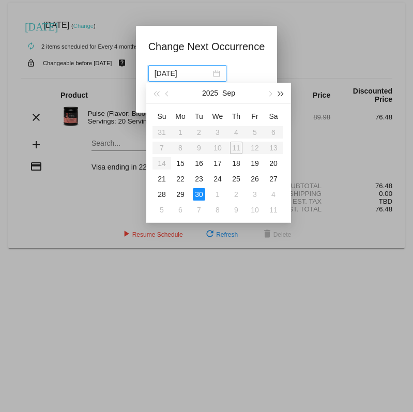 The image size is (413, 412). What do you see at coordinates (217, 163) in the screenshot?
I see `div: 17` at bounding box center [217, 163].